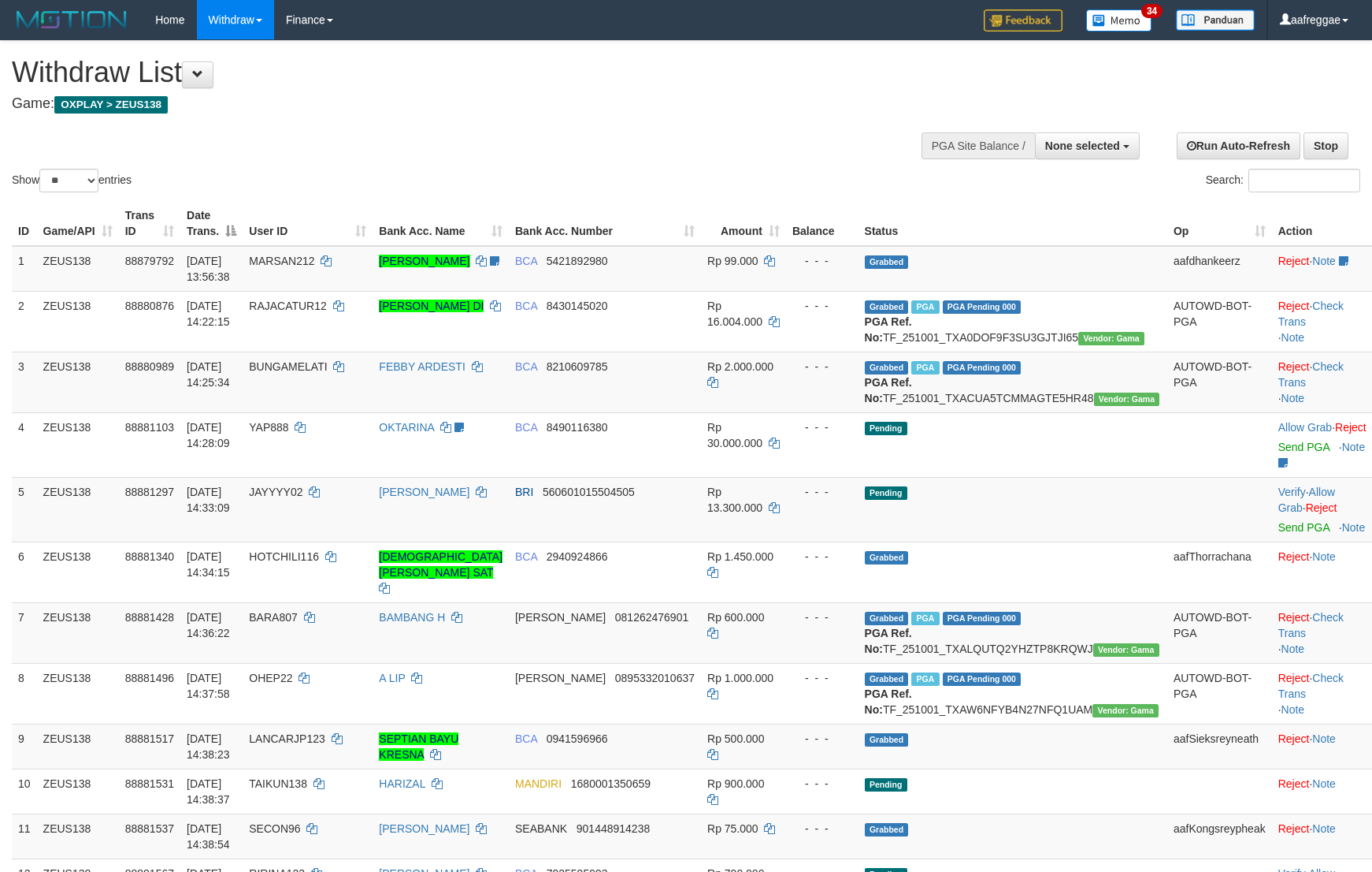  What do you see at coordinates (24, 693) in the screenshot?
I see `td: 8` at bounding box center [24, 693].